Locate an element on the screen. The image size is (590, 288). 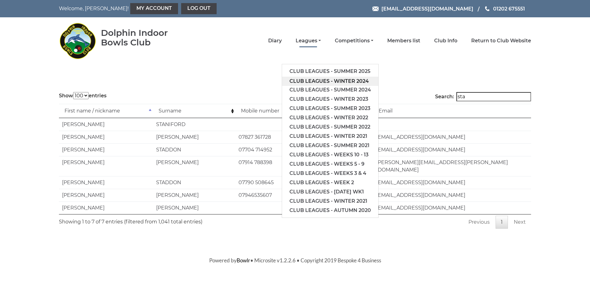
div: Dolphin Indoor Bowls Club is located at coordinates (144, 38).